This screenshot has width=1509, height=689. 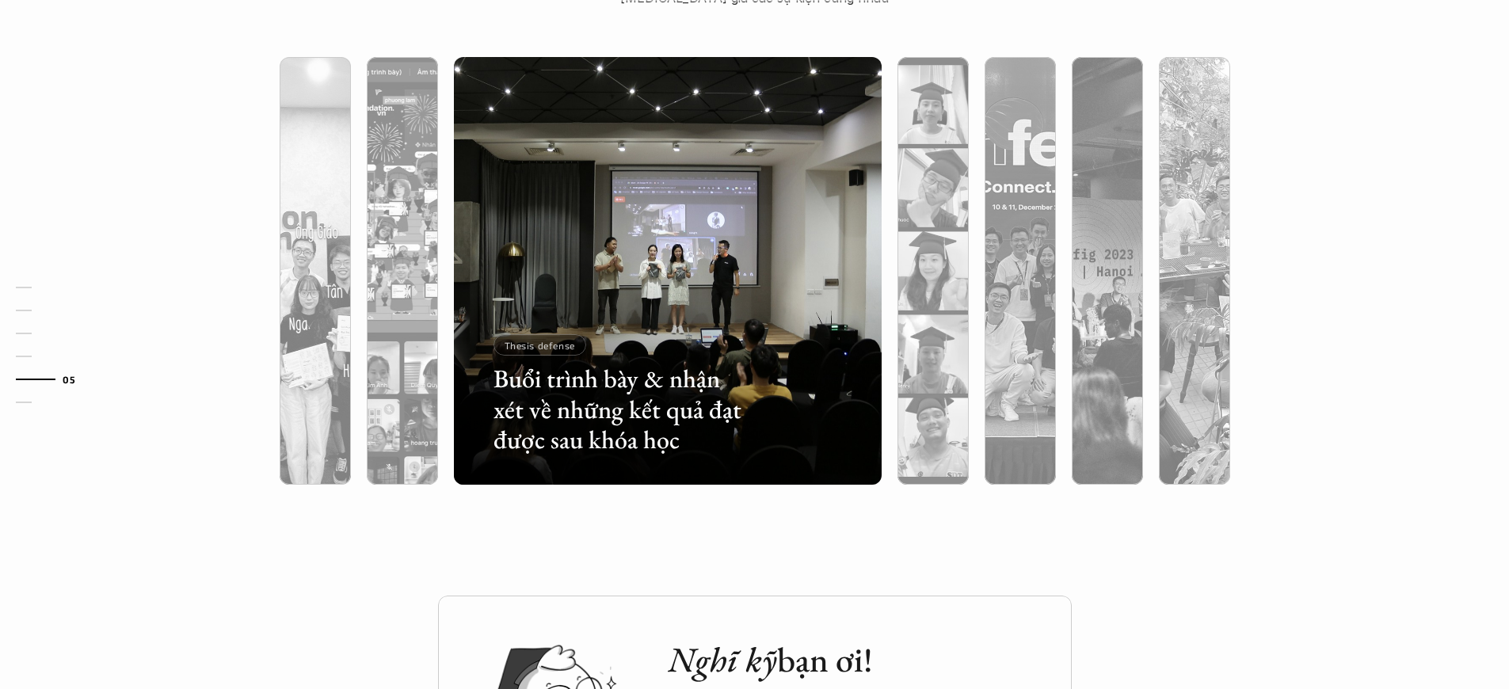 I want to click on p: Thesis defense, so click(x=539, y=345).